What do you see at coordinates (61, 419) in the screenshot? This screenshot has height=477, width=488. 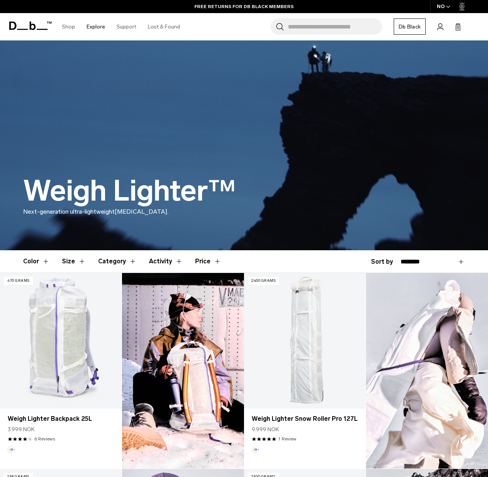 I see `a: Weigh Lighter Backpack 25L` at bounding box center [61, 419].